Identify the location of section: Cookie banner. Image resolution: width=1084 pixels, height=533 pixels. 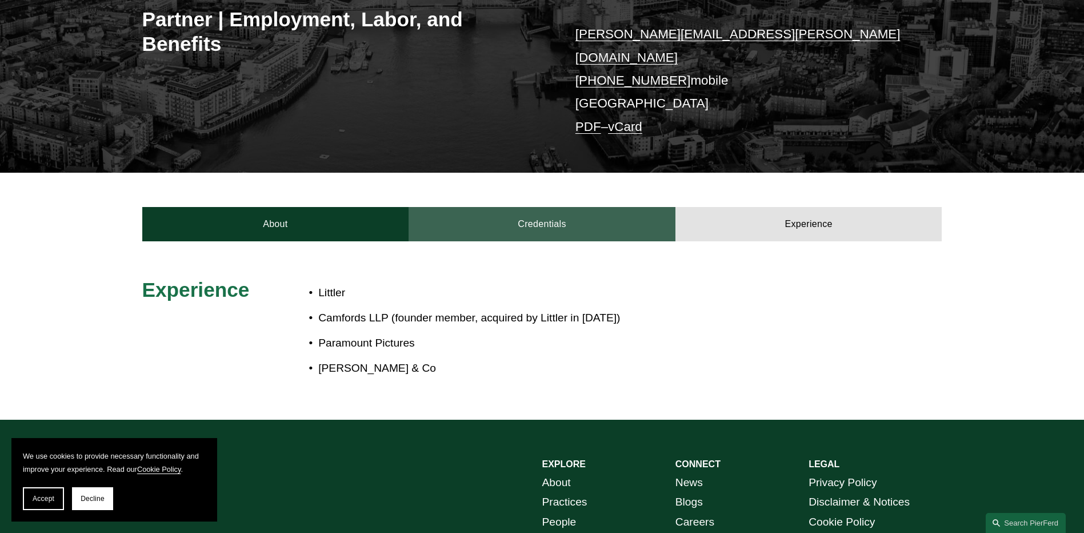
(114, 479).